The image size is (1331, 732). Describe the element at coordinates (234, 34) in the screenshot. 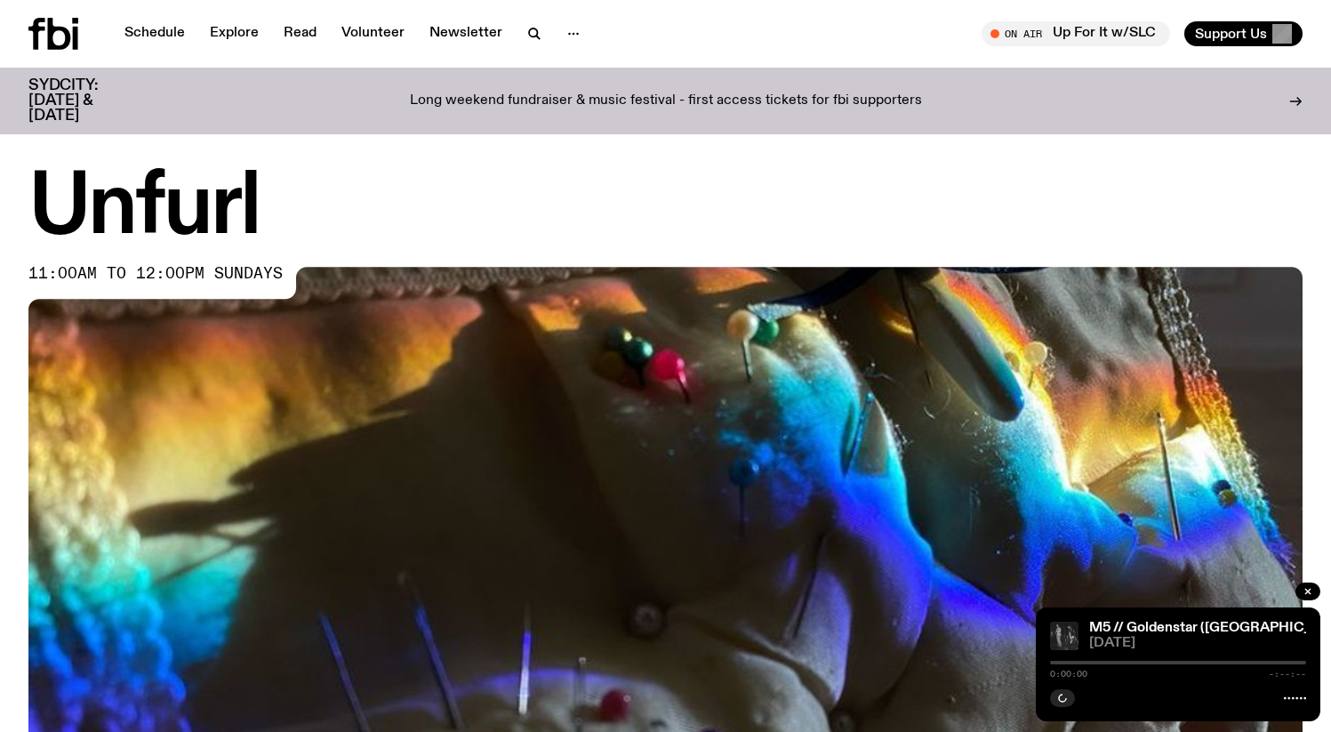

I see `a: Explore` at that location.